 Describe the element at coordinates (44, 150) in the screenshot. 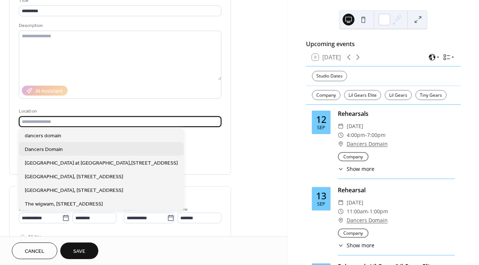

I see `span: Dancers Domain` at that location.